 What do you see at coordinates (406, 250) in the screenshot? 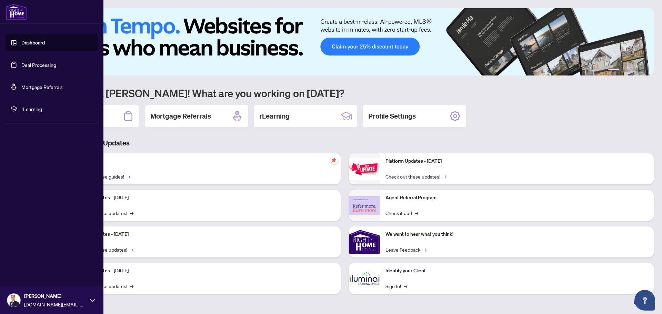
I see `a: Leave Feedback→` at bounding box center [406, 250].